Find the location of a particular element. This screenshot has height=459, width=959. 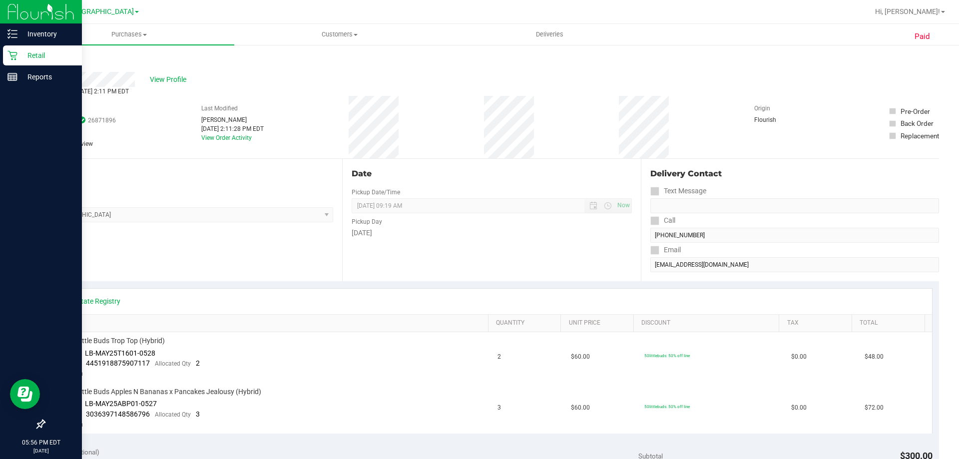

a: Deliveries is located at coordinates (549, 34).